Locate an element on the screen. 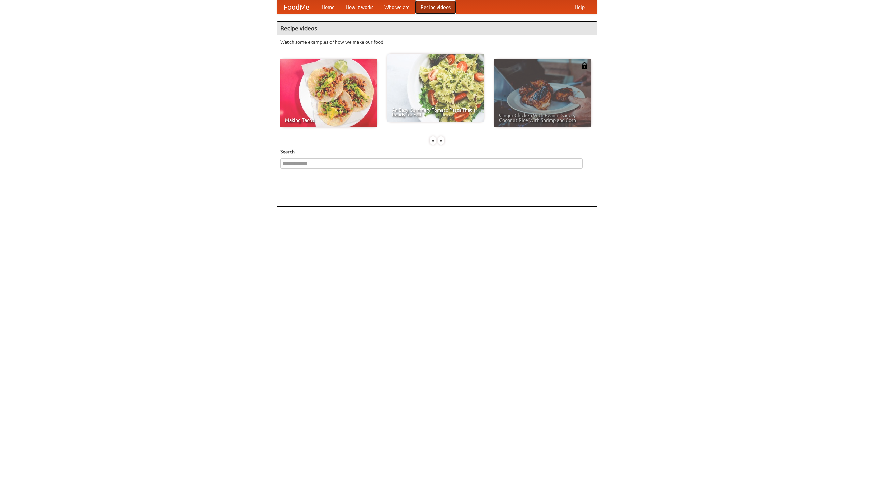 Image resolution: width=874 pixels, height=483 pixels. h4: Recipe videos is located at coordinates (437, 28).